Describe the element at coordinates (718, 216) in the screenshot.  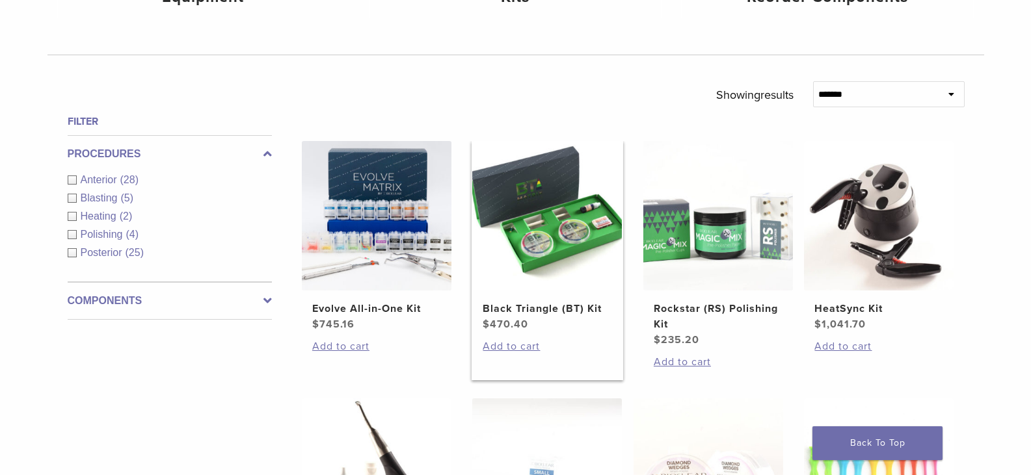
I see `img: Rockstar (RS) Polishing Kit` at that location.